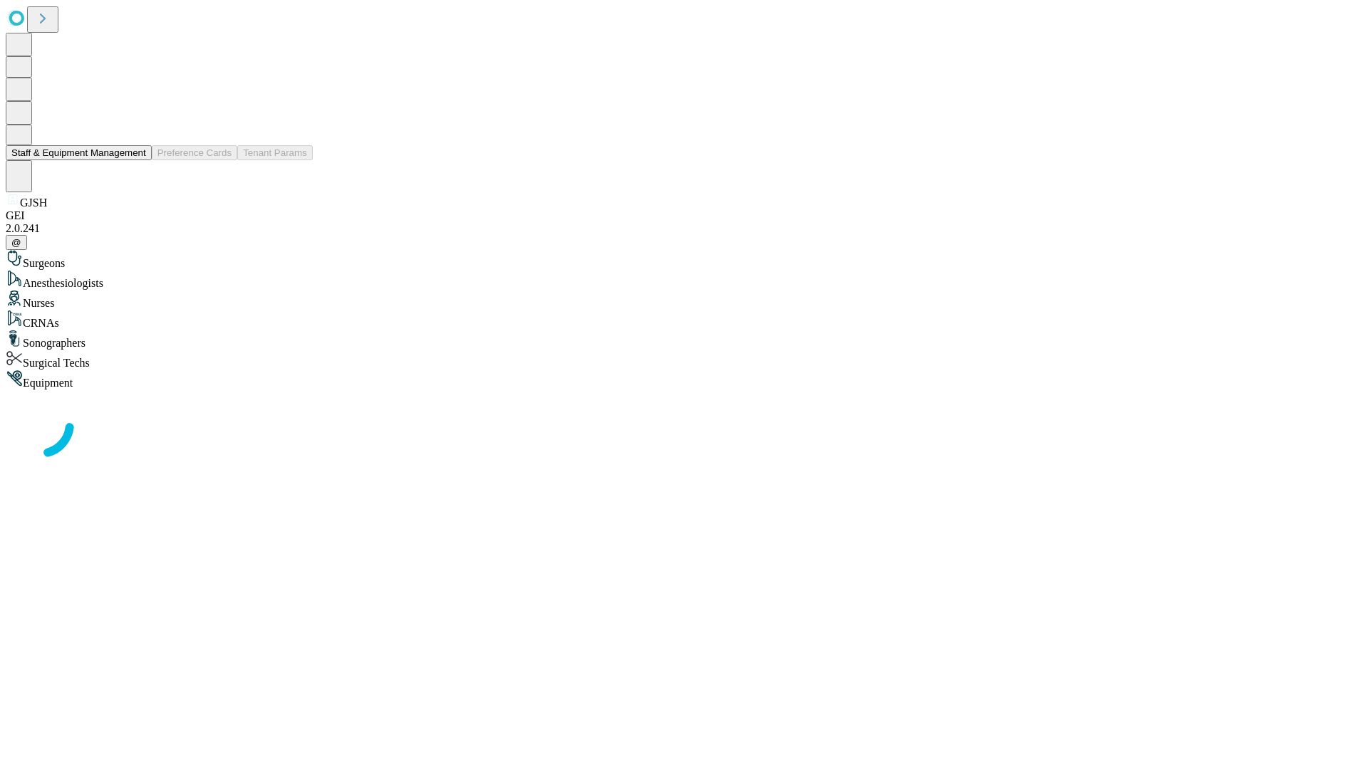  I want to click on div: Anesthesiologists, so click(684, 280).